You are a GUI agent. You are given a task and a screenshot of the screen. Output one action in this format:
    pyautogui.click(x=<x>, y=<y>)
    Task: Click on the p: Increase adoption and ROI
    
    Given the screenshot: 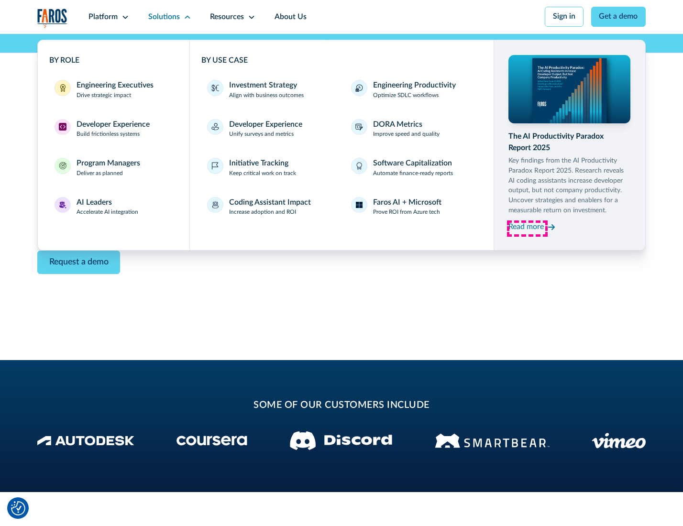 What is the action you would take?
    pyautogui.click(x=262, y=212)
    